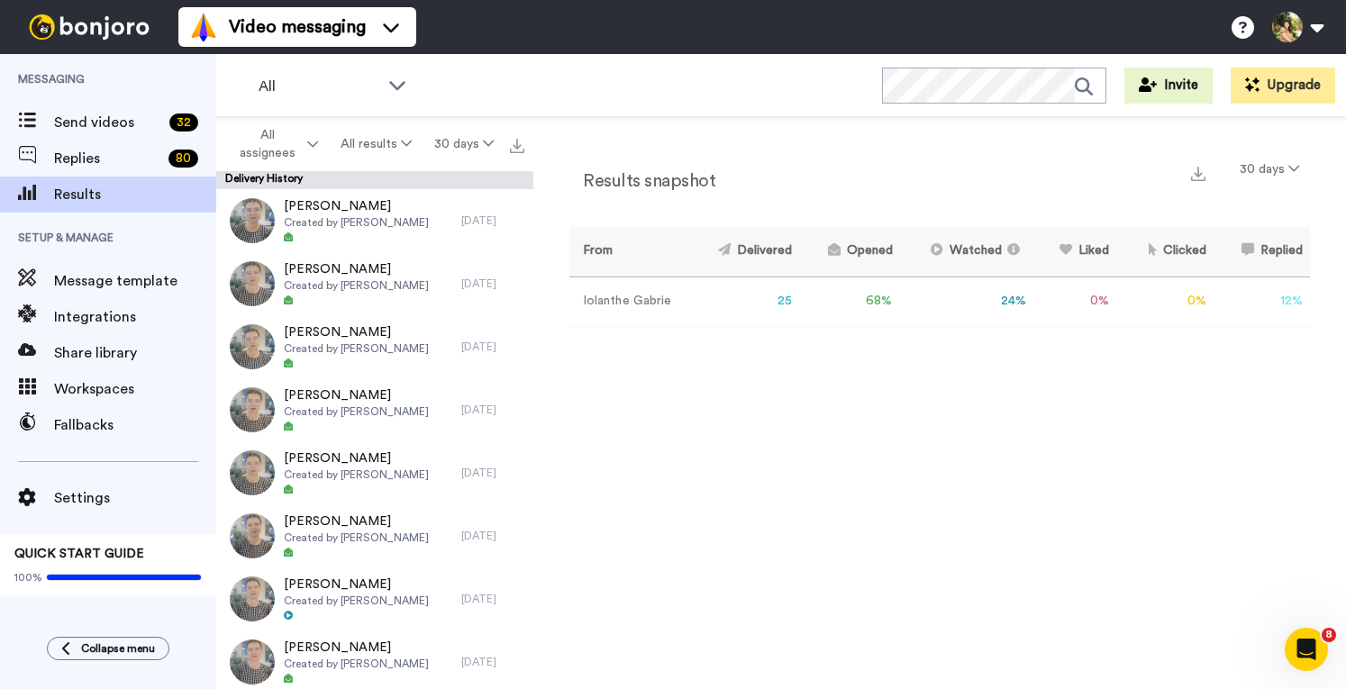 The image size is (1346, 689). What do you see at coordinates (108, 123) in the screenshot?
I see `span: Send videos` at bounding box center [108, 123].